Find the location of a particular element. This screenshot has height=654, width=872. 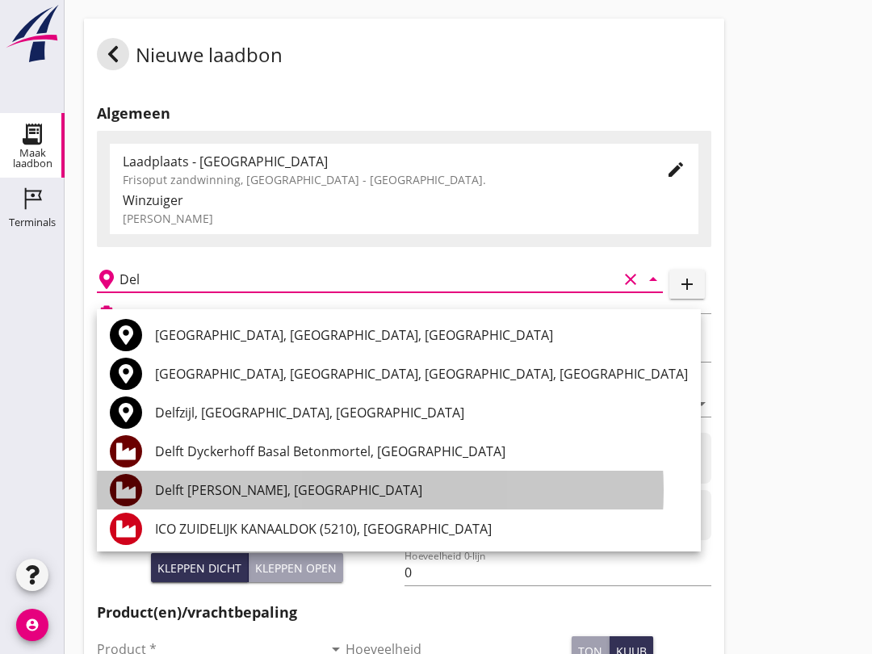

button: Kleppen open is located at coordinates (295, 568).